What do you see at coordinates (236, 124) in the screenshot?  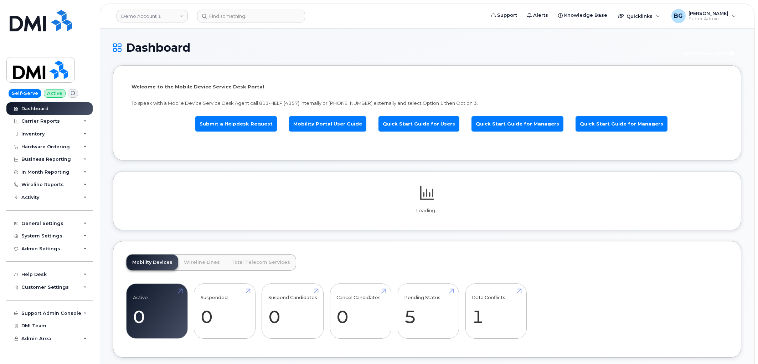 I see `a: Submit a Helpdesk Request` at bounding box center [236, 124].